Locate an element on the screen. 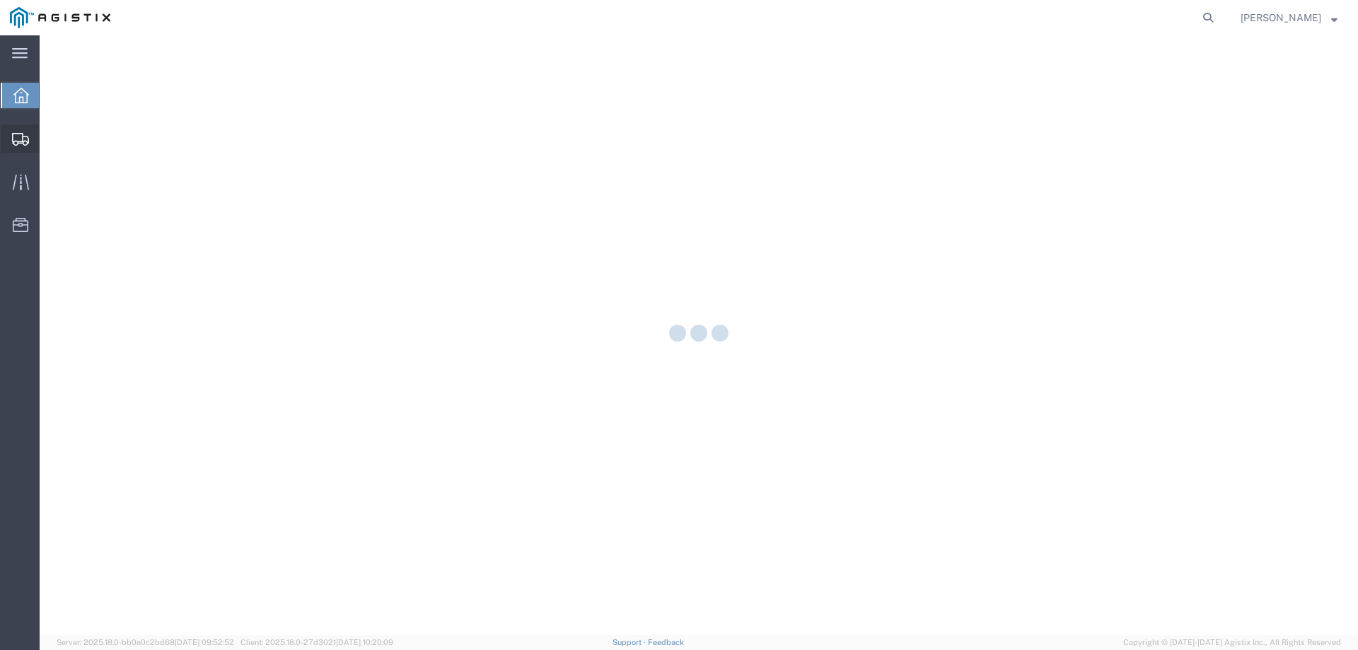  a: Support is located at coordinates (630, 642).